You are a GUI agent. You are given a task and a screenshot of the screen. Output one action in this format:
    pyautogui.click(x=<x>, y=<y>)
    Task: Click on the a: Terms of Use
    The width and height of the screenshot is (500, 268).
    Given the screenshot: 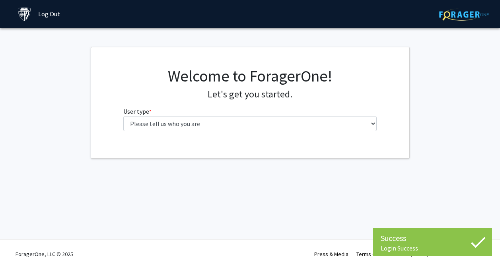 What is the action you would take?
    pyautogui.click(x=372, y=254)
    